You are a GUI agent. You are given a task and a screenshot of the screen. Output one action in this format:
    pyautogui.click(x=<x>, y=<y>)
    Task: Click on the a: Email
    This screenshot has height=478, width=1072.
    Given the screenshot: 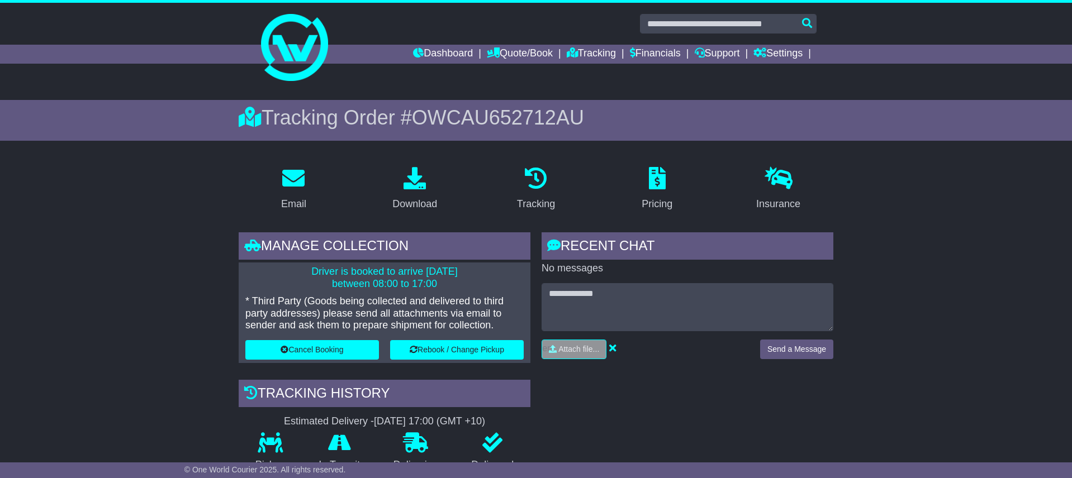 What is the action you would take?
    pyautogui.click(x=293, y=189)
    